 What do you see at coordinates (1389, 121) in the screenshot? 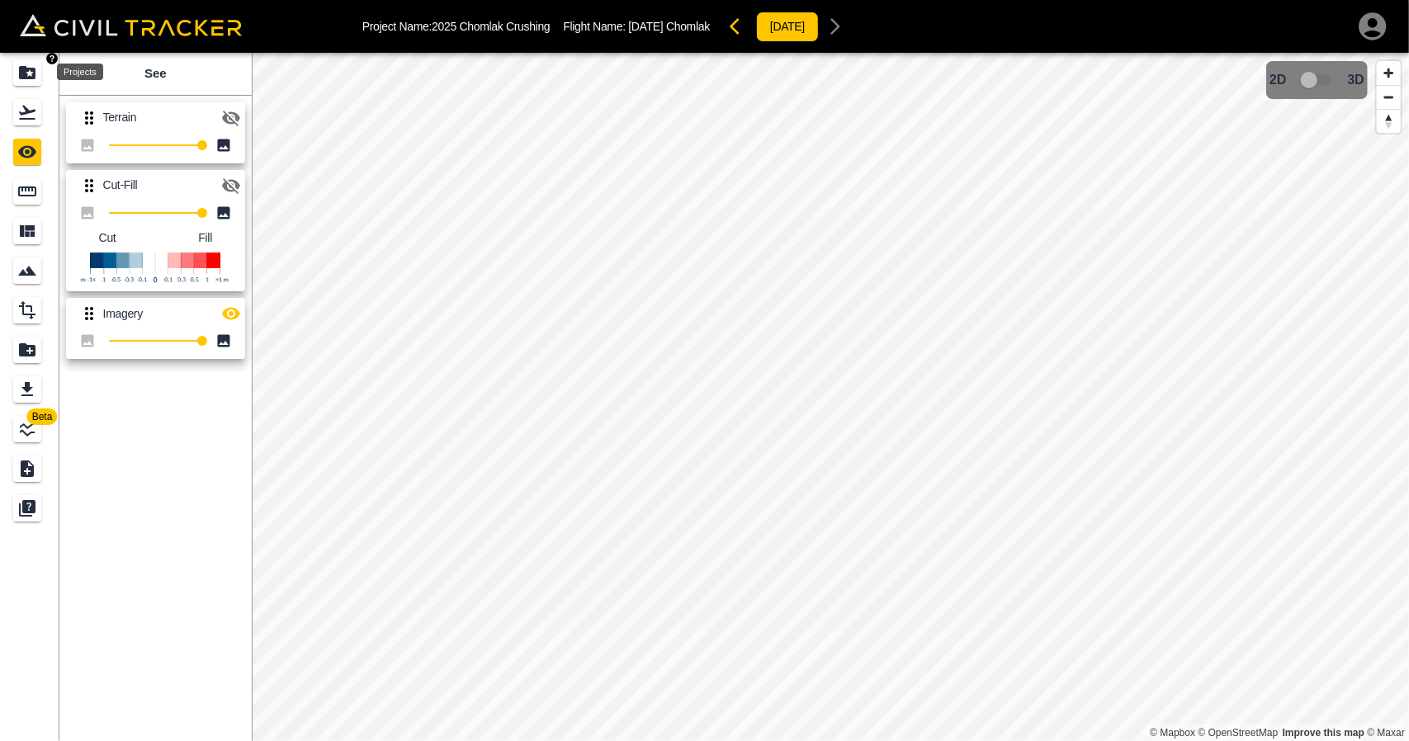
I see `button: Reset bearing to north` at bounding box center [1389, 121].